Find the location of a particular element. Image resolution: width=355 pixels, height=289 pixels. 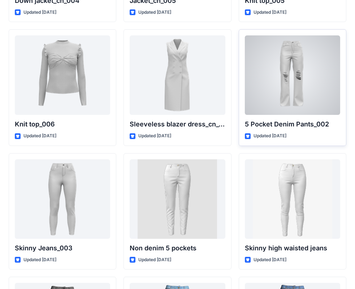

p: Non denim 5 pockets is located at coordinates (177, 248).